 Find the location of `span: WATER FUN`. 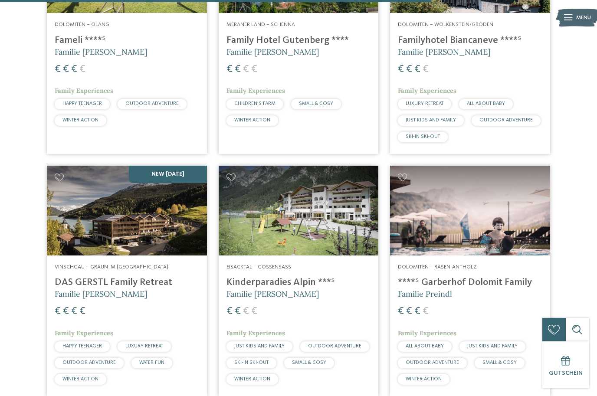

span: WATER FUN is located at coordinates (152, 363).